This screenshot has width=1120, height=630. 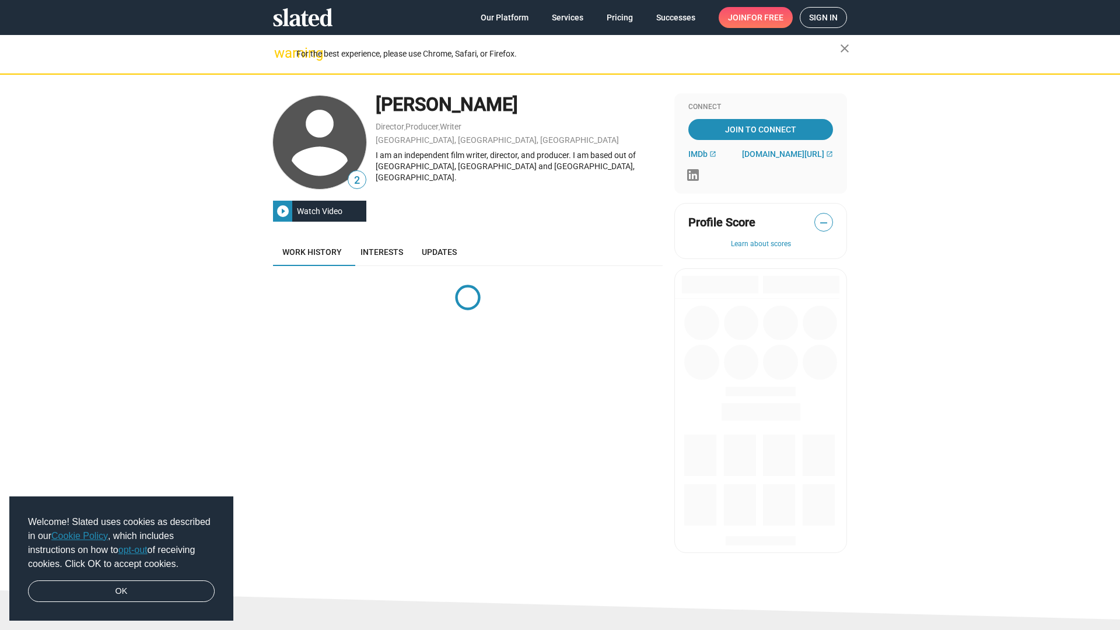 What do you see at coordinates (823, 17) in the screenshot?
I see `a: Sign in` at bounding box center [823, 17].